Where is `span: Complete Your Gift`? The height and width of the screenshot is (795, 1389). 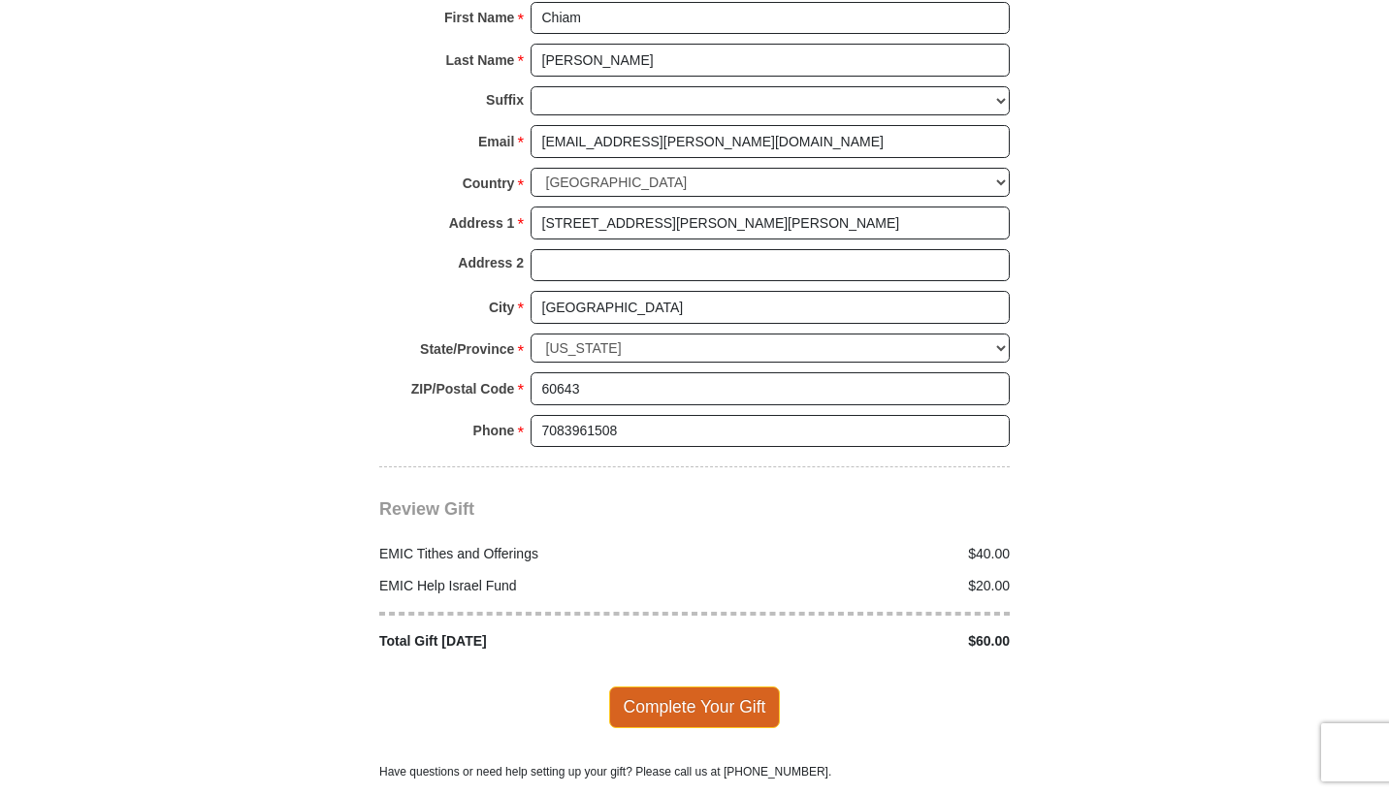 span: Complete Your Gift is located at coordinates (694, 707).